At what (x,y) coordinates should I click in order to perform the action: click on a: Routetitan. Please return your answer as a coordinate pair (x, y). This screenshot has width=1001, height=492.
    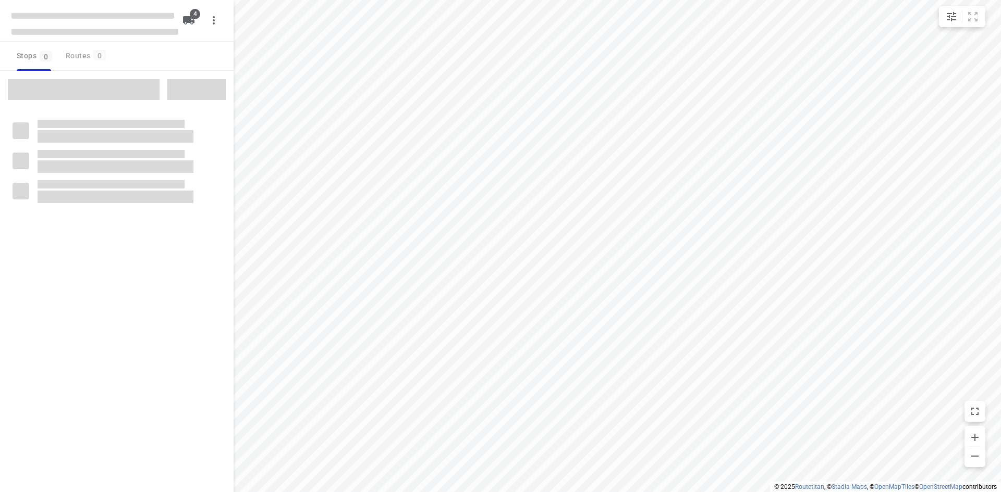
    Looking at the image, I should click on (809, 487).